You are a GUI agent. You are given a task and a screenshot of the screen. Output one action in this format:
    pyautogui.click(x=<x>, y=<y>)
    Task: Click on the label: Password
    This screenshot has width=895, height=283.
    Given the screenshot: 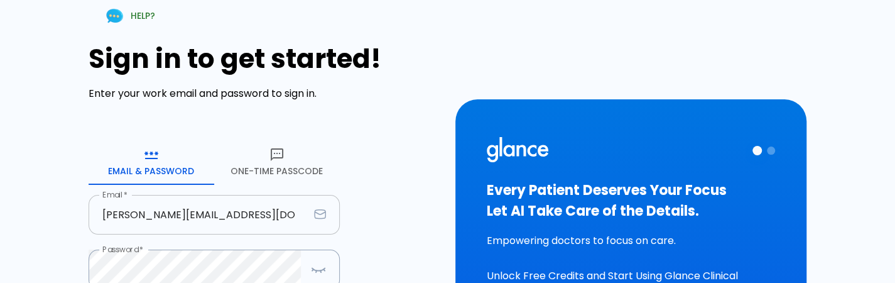 What is the action you would take?
    pyautogui.click(x=122, y=249)
    